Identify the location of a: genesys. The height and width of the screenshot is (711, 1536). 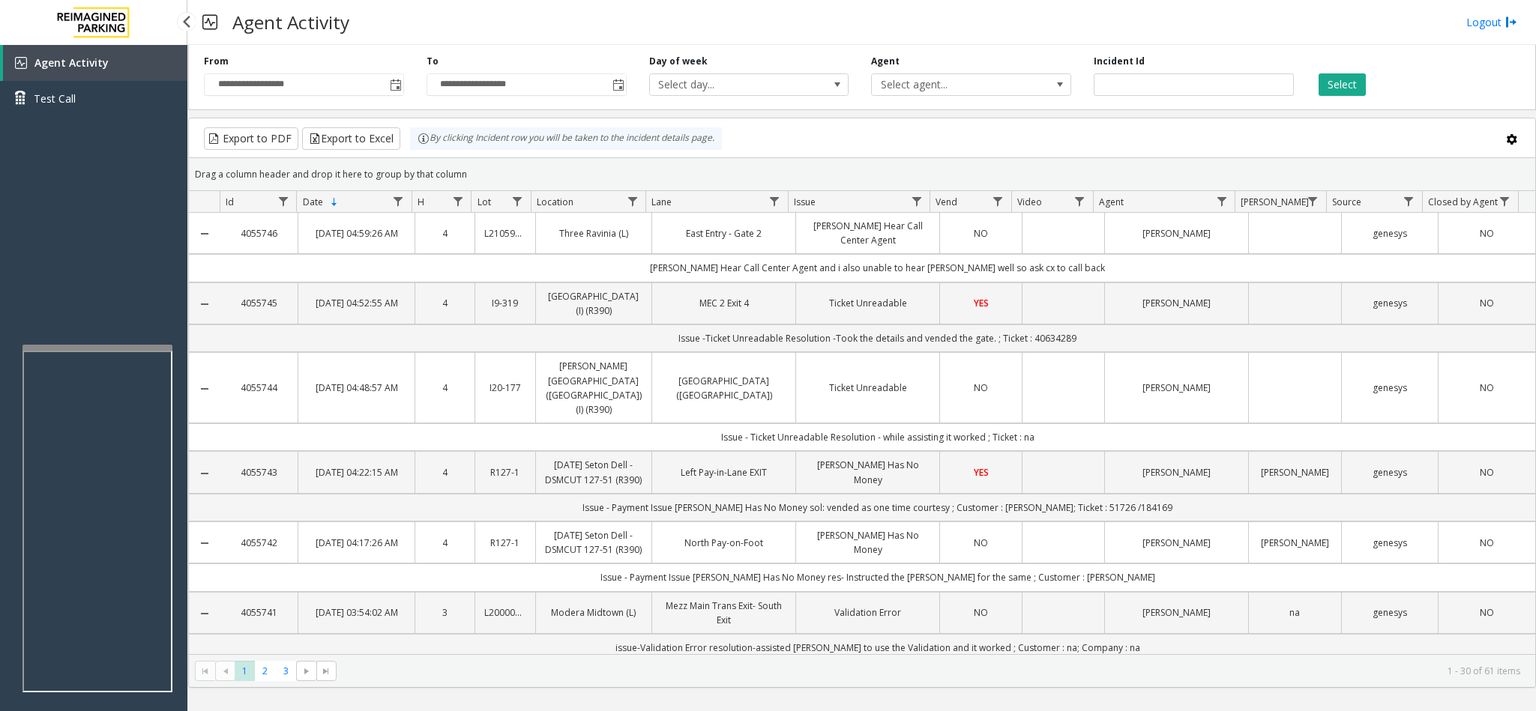
(1390, 233).